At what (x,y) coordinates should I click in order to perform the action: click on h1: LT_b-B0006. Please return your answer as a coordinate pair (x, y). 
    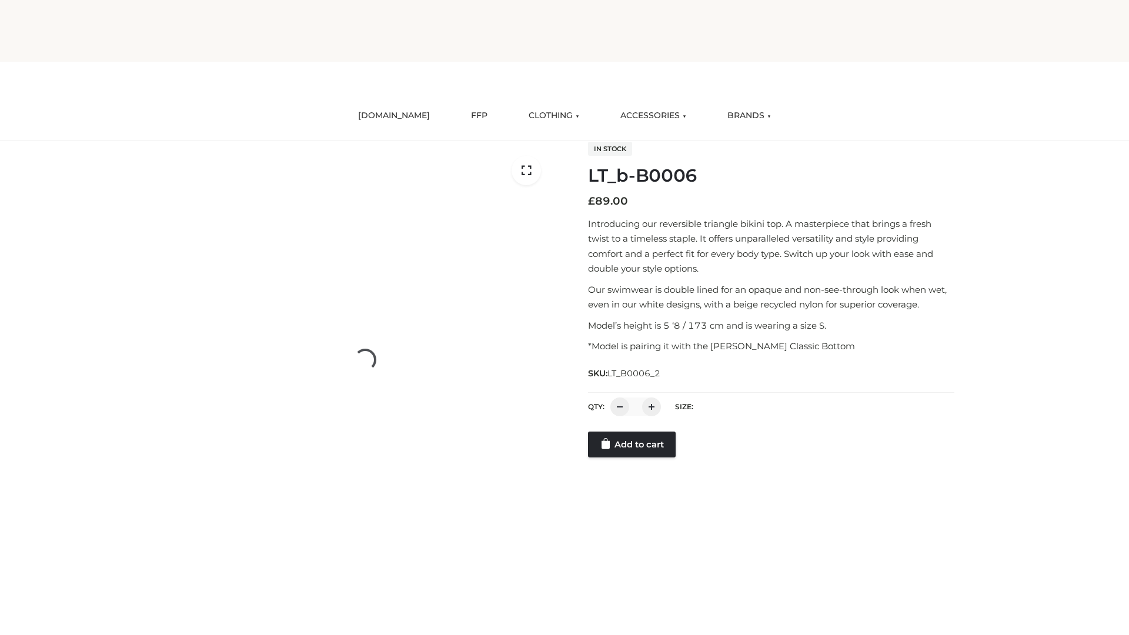
    Looking at the image, I should click on (771, 176).